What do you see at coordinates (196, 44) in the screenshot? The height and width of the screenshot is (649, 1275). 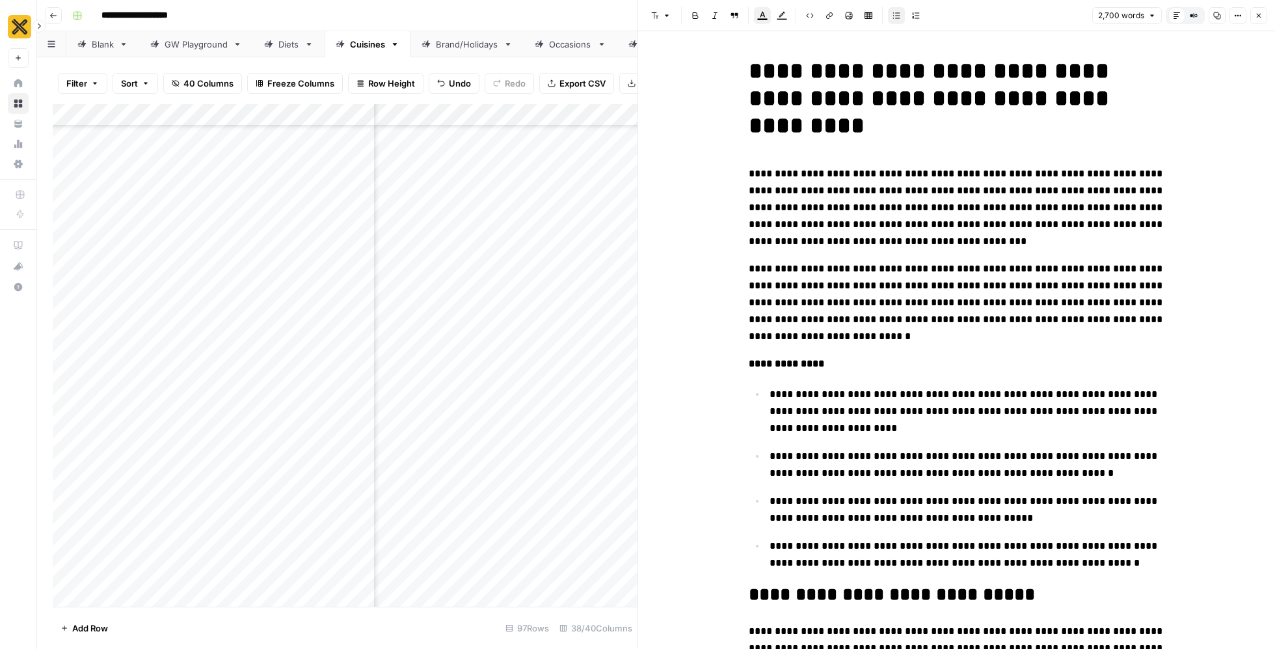 I see `div: GW Playground` at bounding box center [196, 44].